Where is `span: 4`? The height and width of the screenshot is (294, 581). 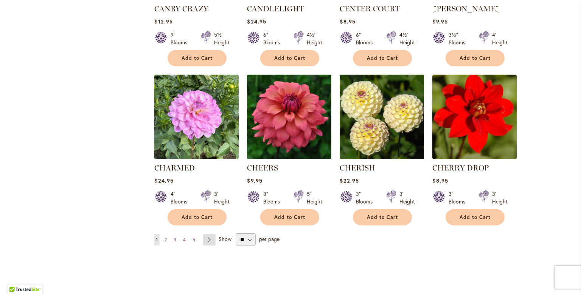 span: 4 is located at coordinates (184, 239).